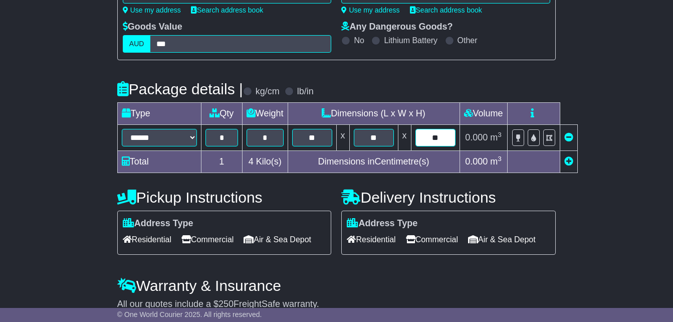 This screenshot has height=322, width=673. Describe the element at coordinates (152, 27) in the screenshot. I see `label: Goods Value` at that location.